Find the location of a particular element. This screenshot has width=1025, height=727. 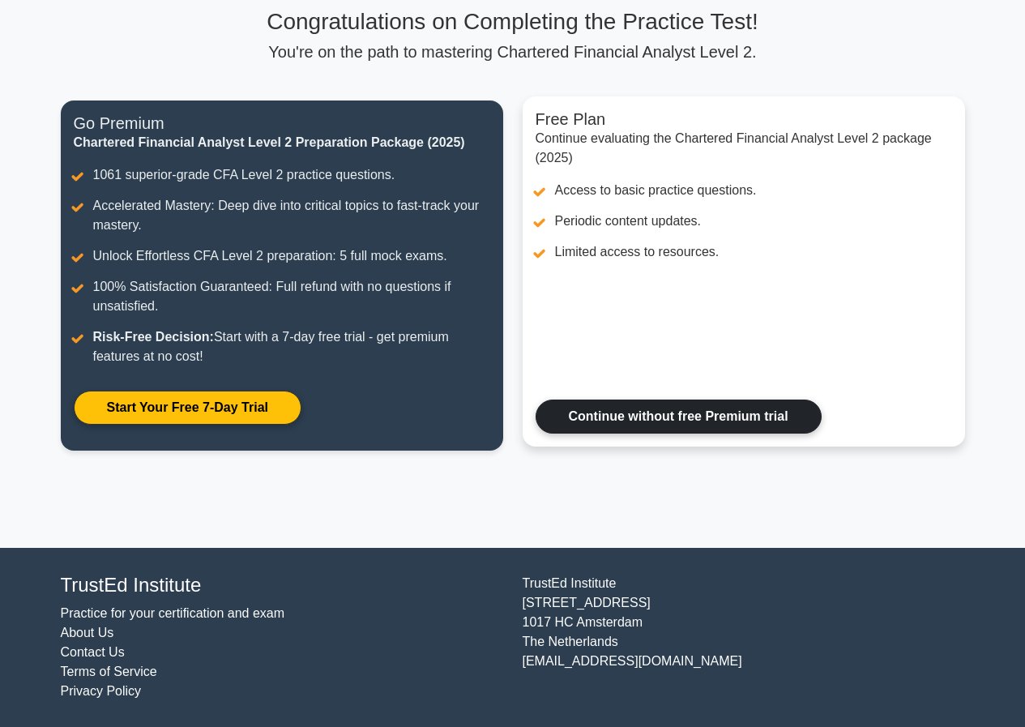

h4: TrustEd Institute is located at coordinates (282, 585).